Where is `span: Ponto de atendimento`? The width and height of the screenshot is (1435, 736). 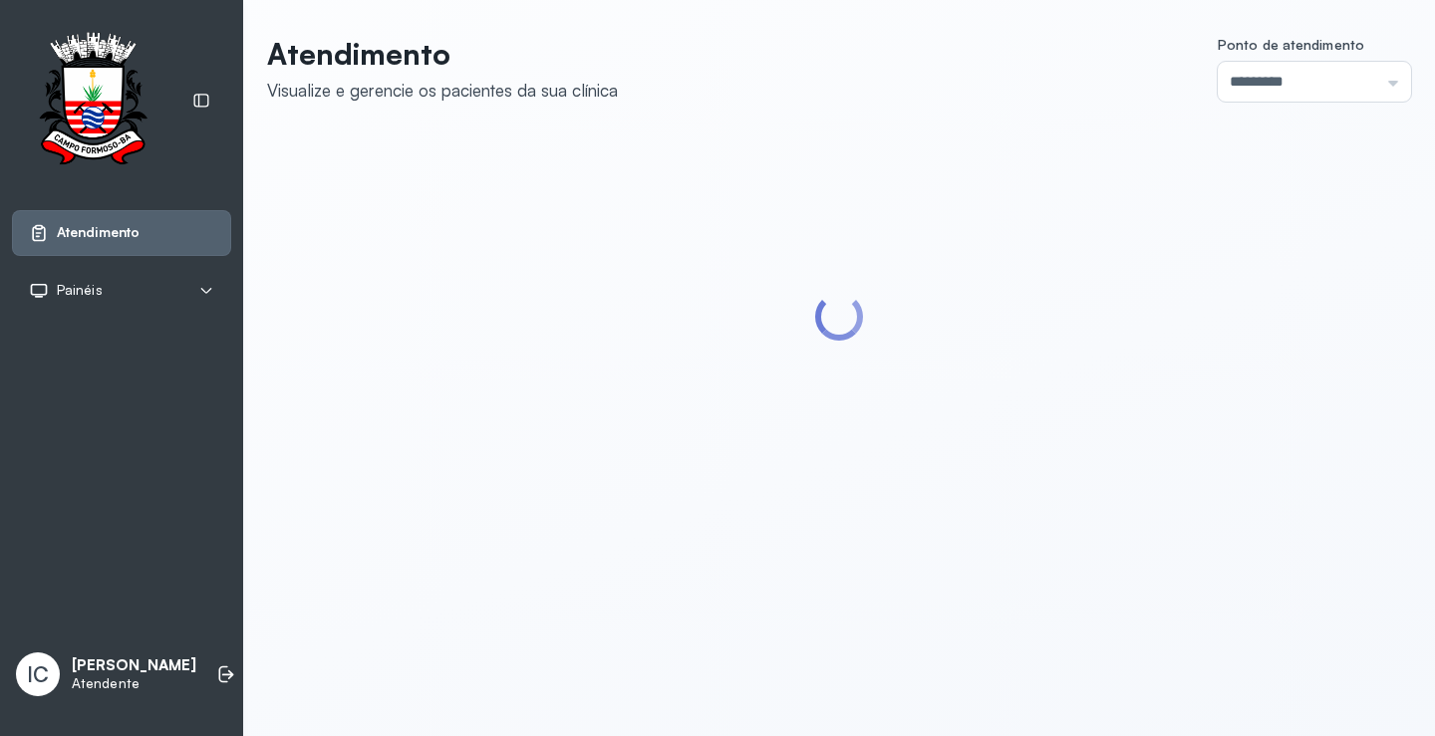
span: Ponto de atendimento is located at coordinates (1290, 44).